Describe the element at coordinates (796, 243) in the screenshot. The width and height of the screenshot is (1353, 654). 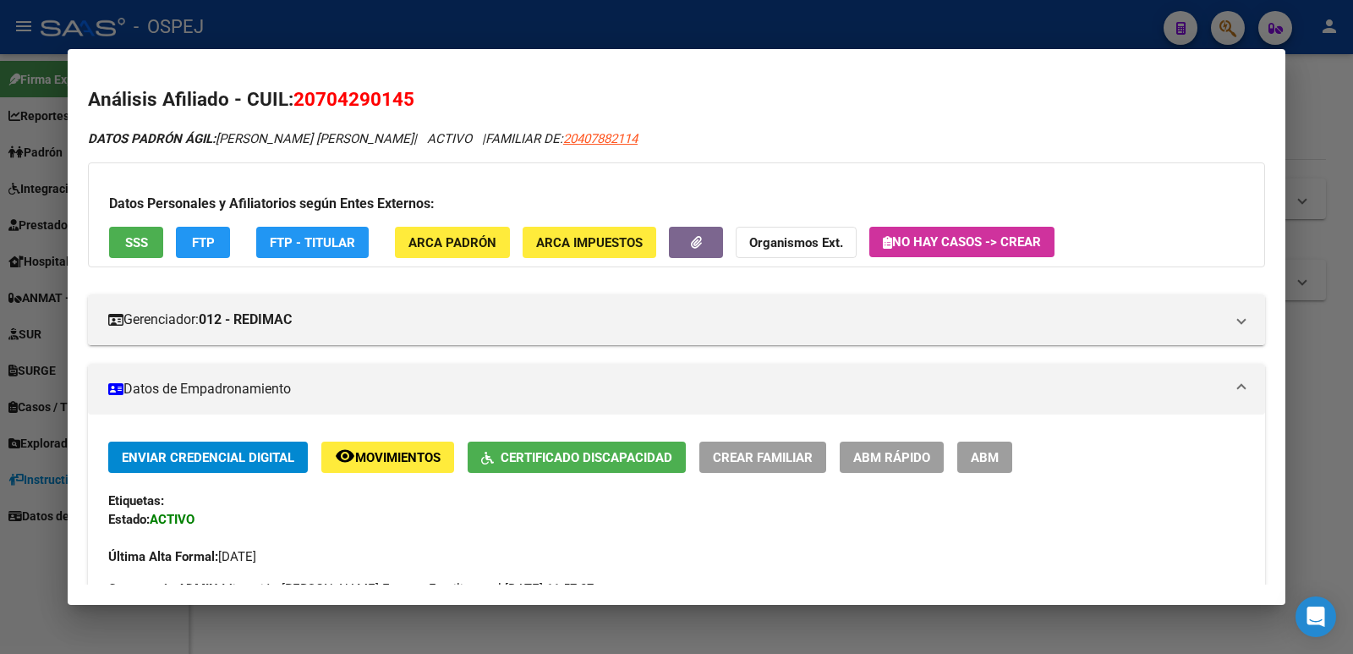
I see `strong: Organismos Ext.` at that location.